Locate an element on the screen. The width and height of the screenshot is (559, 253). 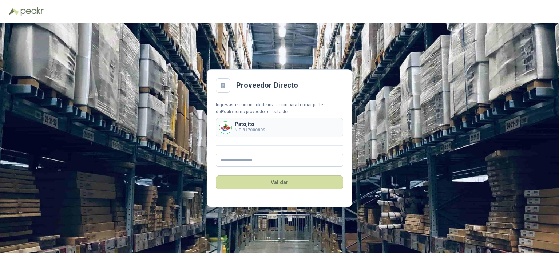
img: Company Logo is located at coordinates (225, 127).